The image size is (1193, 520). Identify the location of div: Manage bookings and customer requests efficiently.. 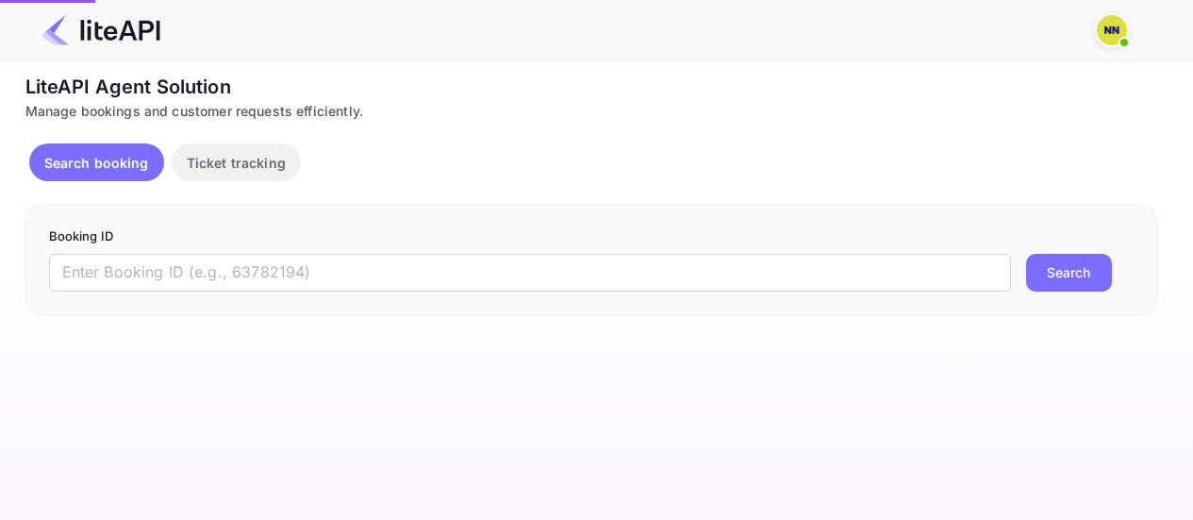
(592, 110).